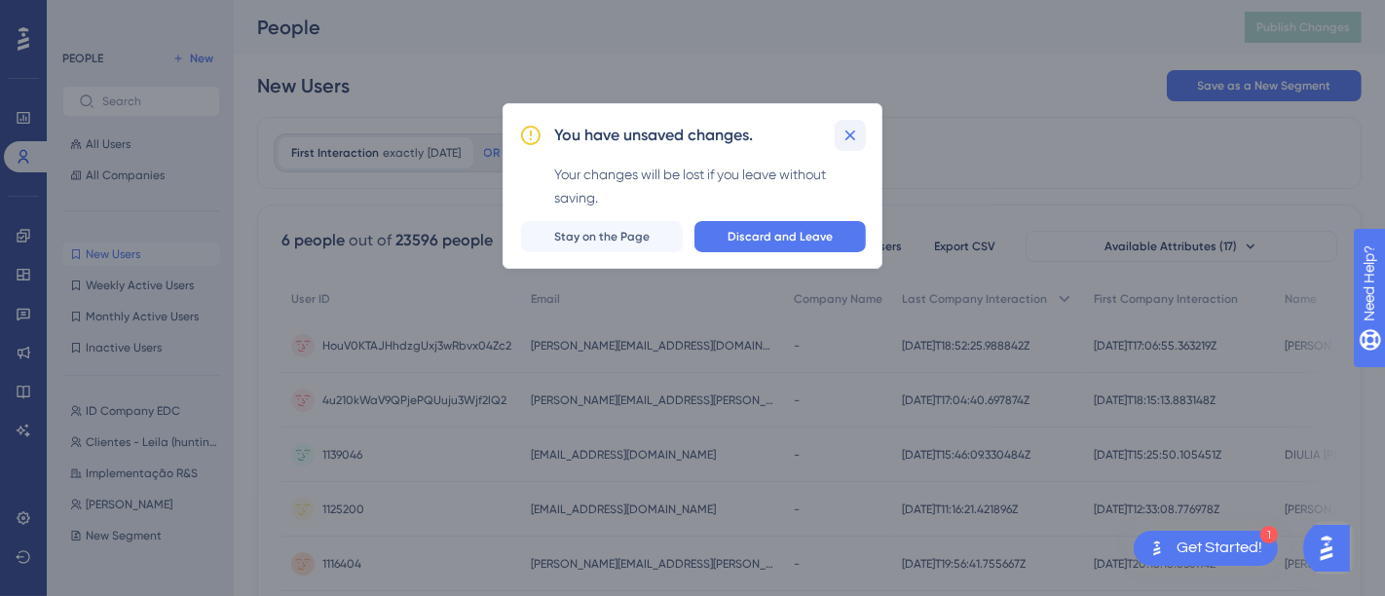  I want to click on h2: You have unsaved changes., so click(654, 135).